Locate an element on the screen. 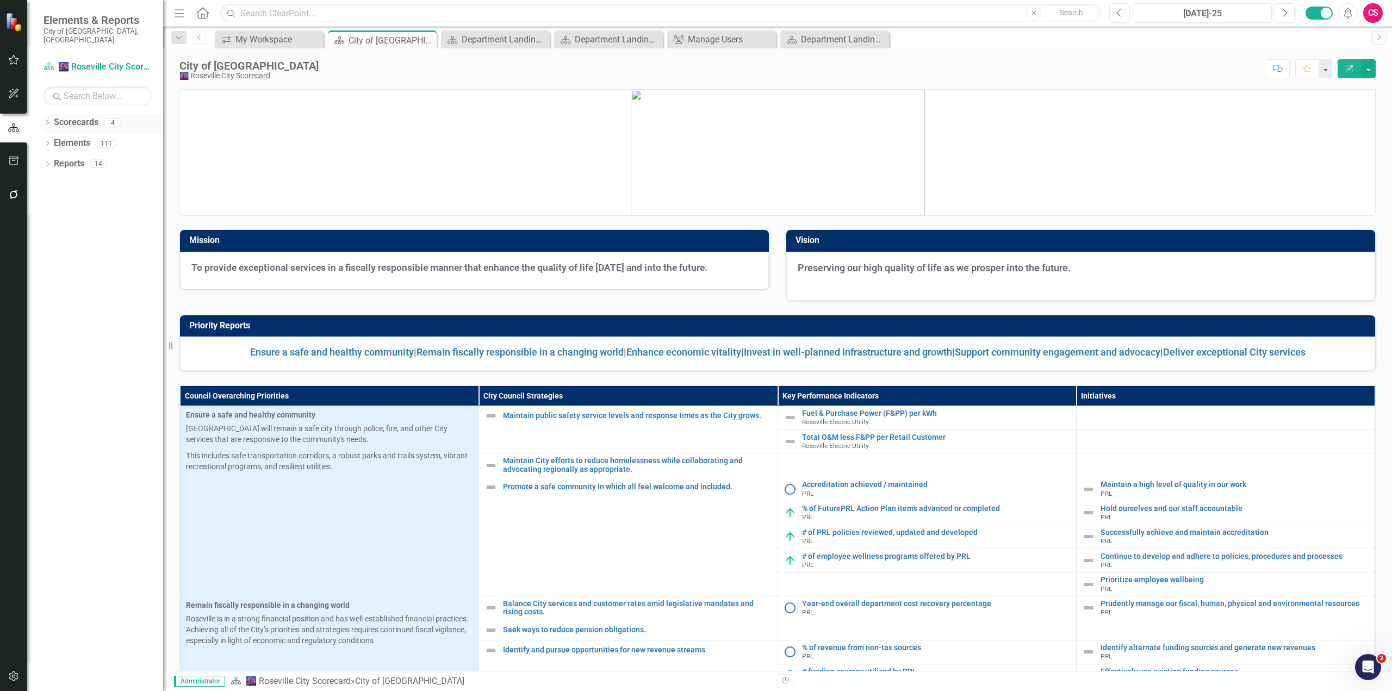 The width and height of the screenshot is (1392, 691). a: Deliver exceptional City services is located at coordinates (1234, 352).